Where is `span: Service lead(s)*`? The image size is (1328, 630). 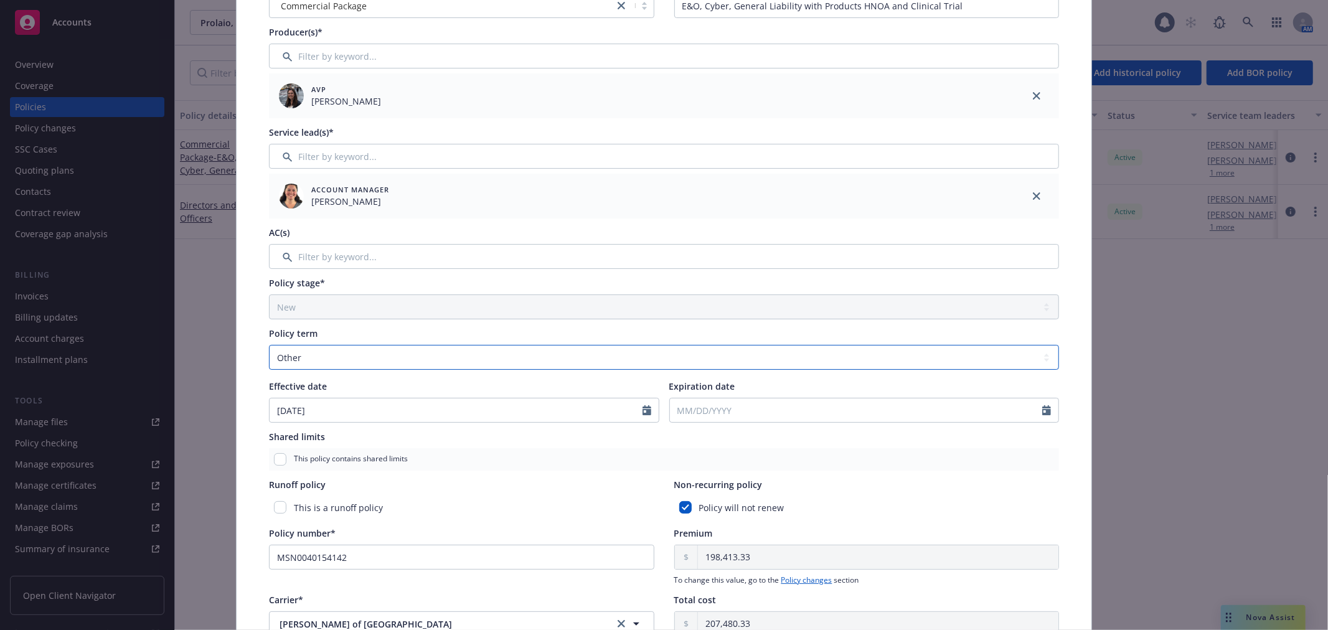
span: Service lead(s)* is located at coordinates (301, 132).